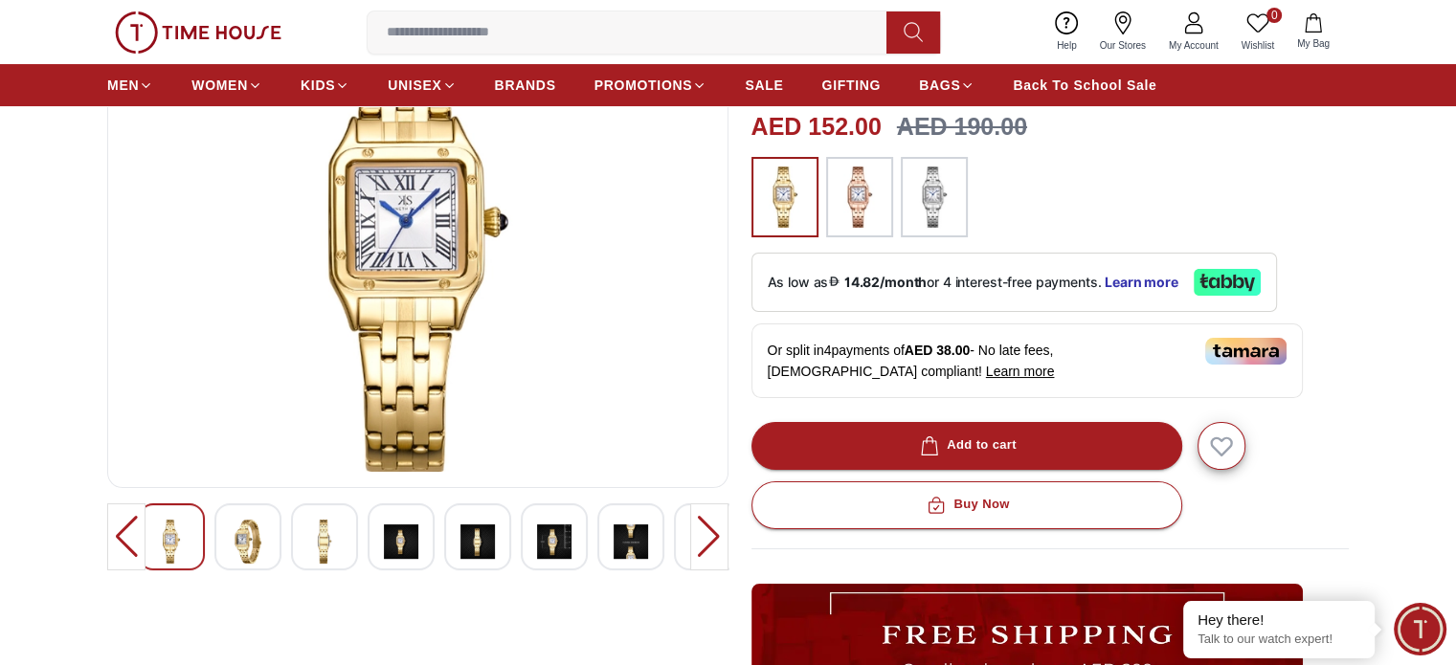  Describe the element at coordinates (122, 85) in the screenshot. I see `span: MEN` at that location.